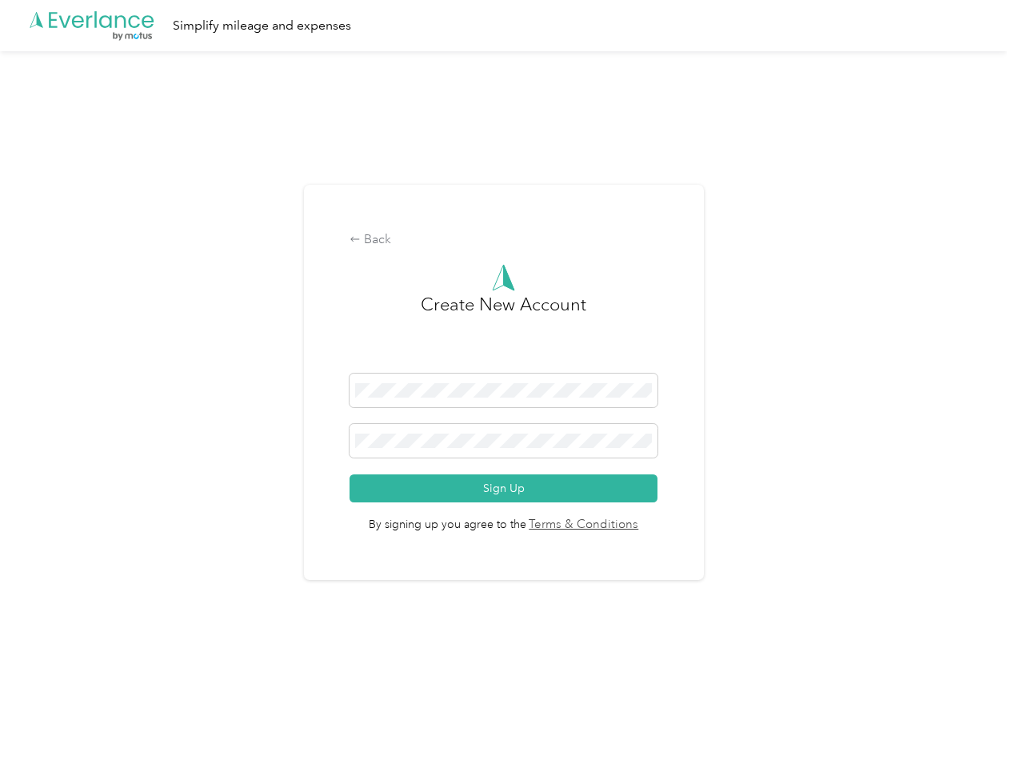 This screenshot has height=768, width=1015. I want to click on span: By signing up you agree to the, so click(503, 518).